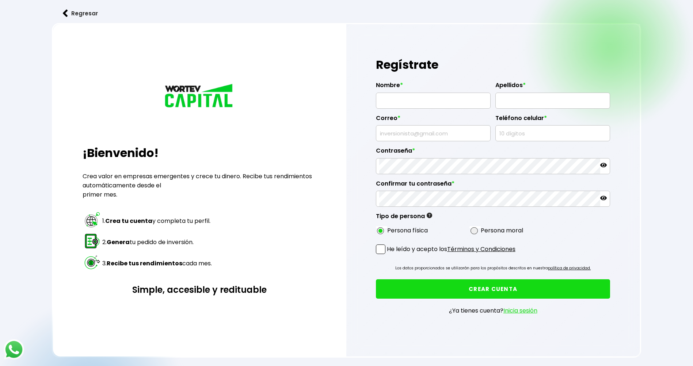 The width and height of the screenshot is (693, 366). Describe the element at coordinates (118, 242) in the screenshot. I see `strong: Genera` at that location.